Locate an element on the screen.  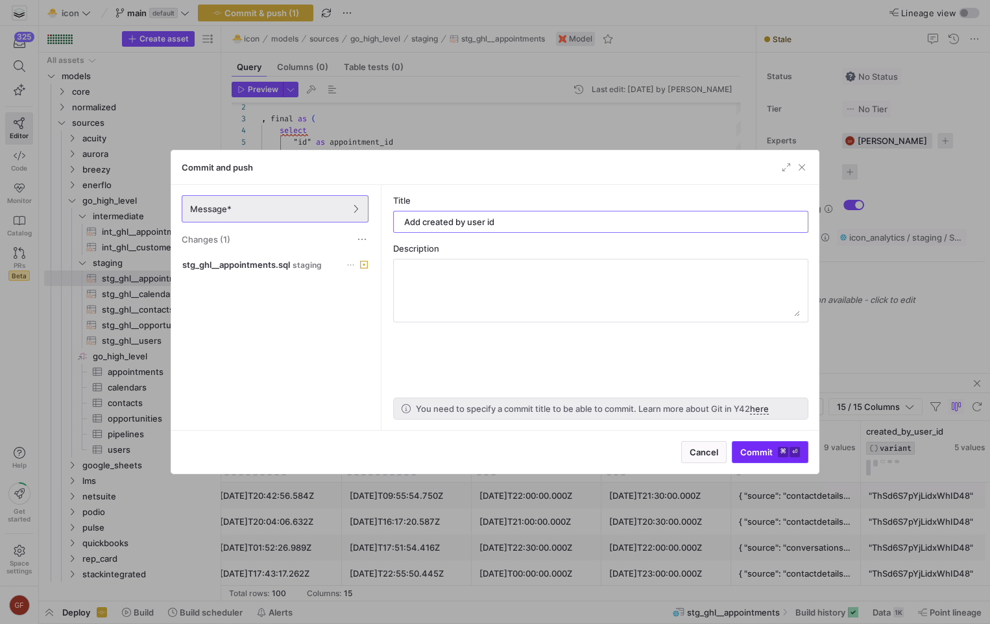
button: stg_ghl__appointments.sqlstaging is located at coordinates (275, 265).